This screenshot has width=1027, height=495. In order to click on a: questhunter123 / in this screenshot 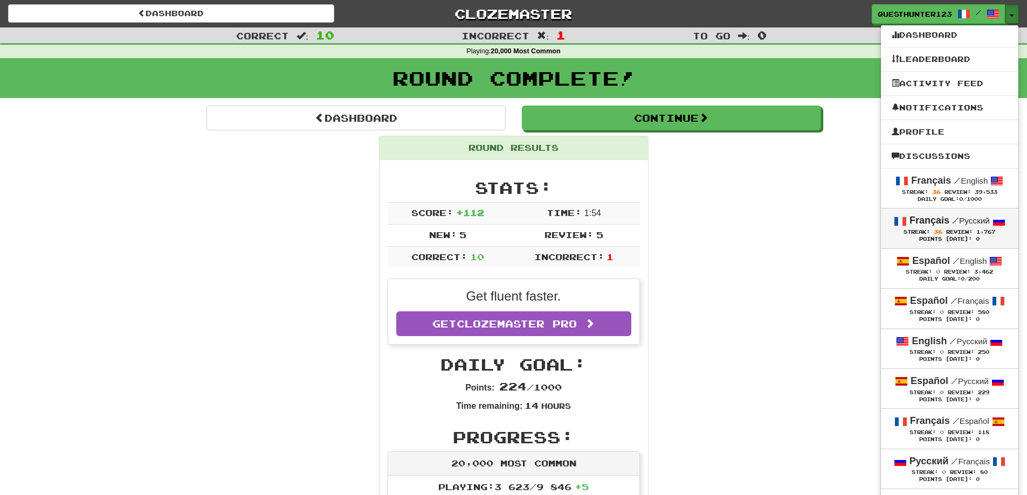, I will do `click(938, 14)`.